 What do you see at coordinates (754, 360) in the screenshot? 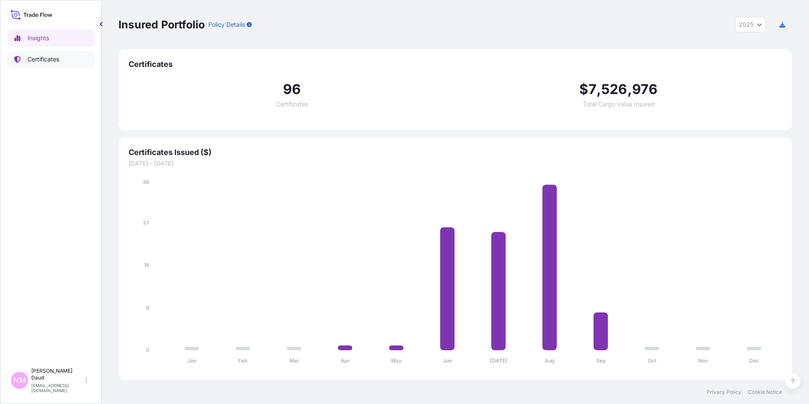
I see `tspan: Dec` at bounding box center [754, 360].